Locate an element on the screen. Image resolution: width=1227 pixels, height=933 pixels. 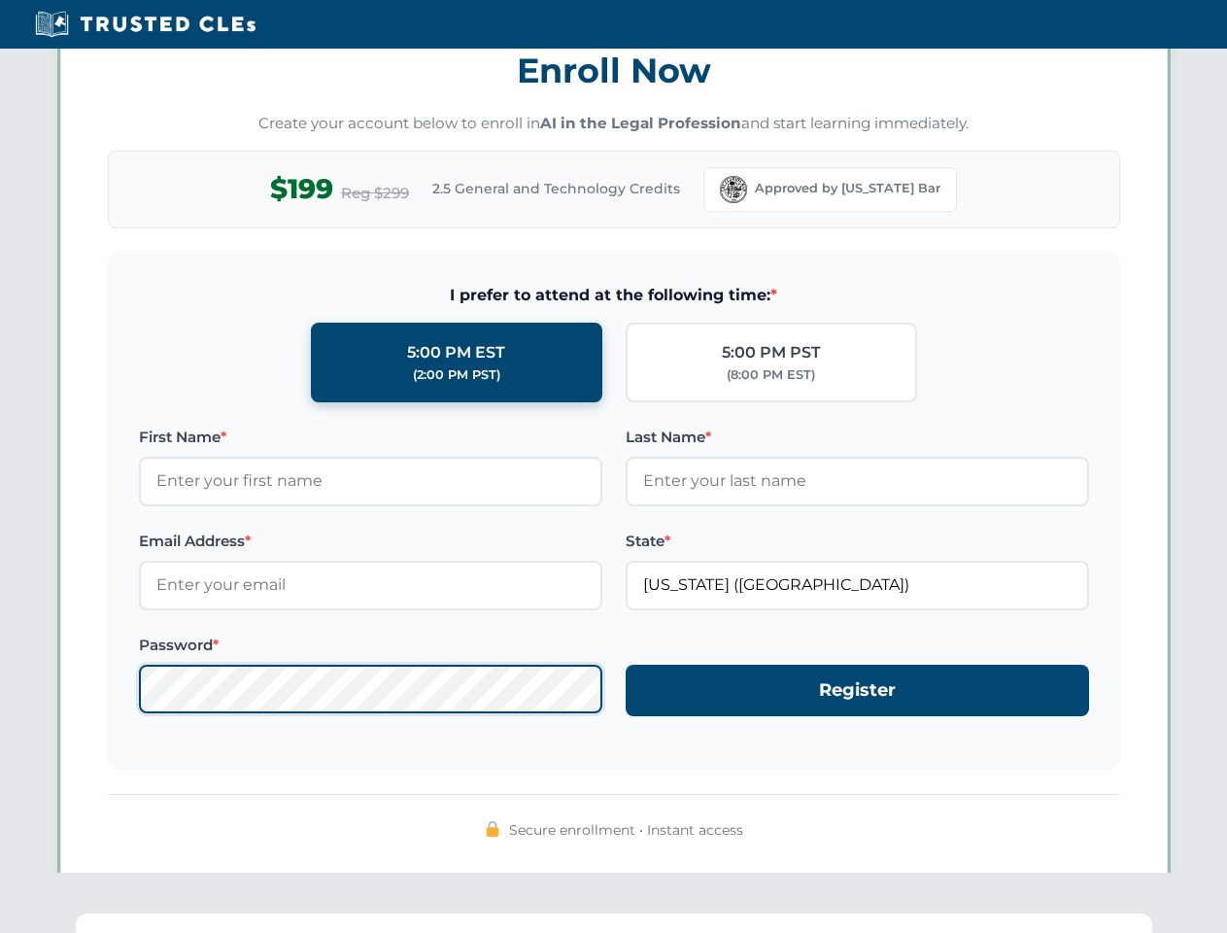
input: Enter your email is located at coordinates (370, 585).